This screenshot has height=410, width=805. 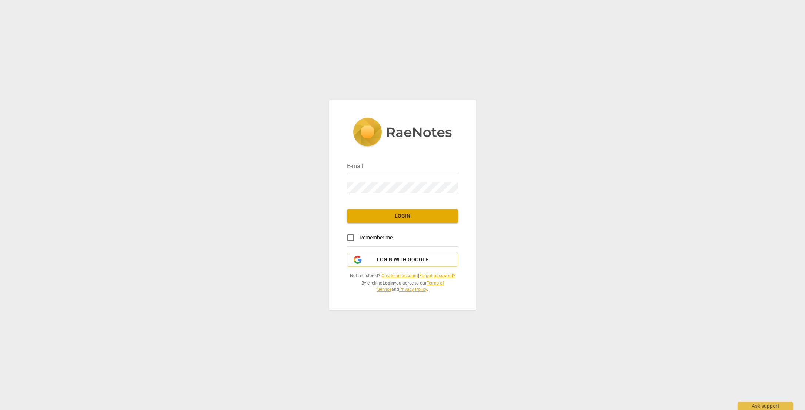 What do you see at coordinates (411, 286) in the screenshot?
I see `a: Terms of Service` at bounding box center [411, 286].